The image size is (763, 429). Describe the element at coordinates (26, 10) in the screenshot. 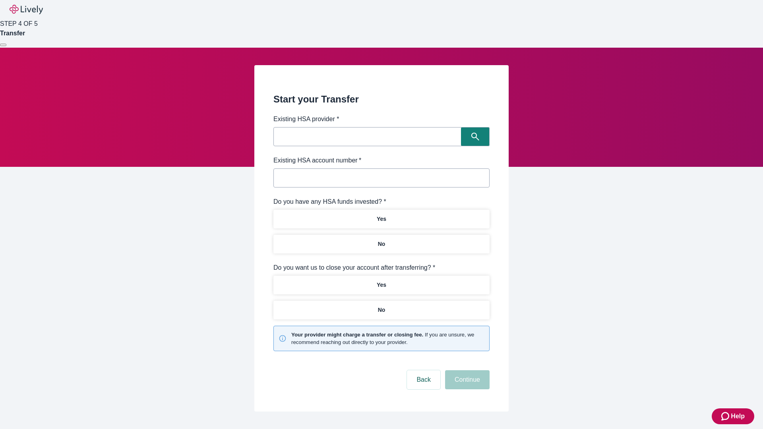

I see `img: Lively` at that location.